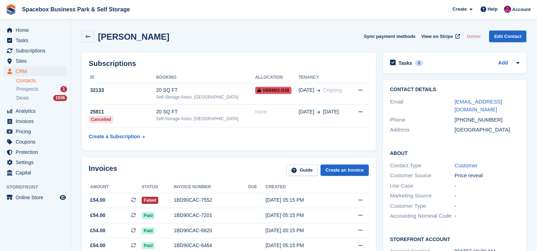  I want to click on a: Prospects 1, so click(42, 89).